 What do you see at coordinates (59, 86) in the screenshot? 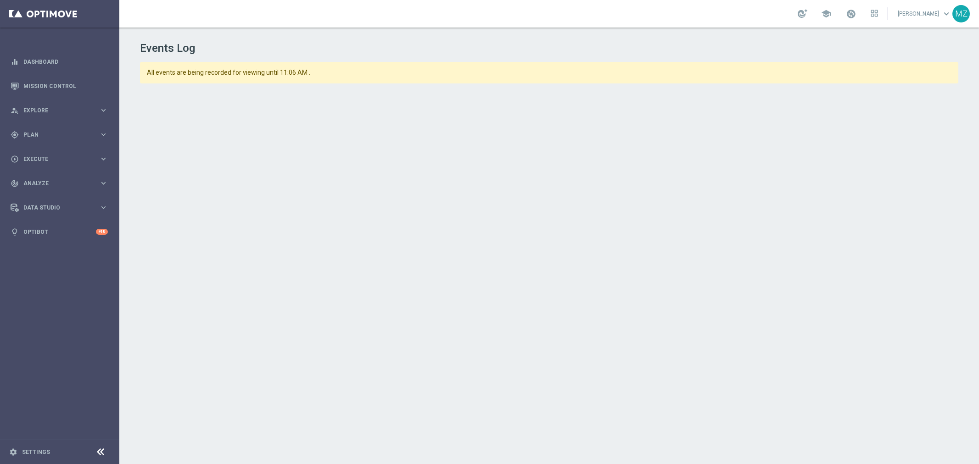
I see `div: Mission Control` at bounding box center [59, 86].